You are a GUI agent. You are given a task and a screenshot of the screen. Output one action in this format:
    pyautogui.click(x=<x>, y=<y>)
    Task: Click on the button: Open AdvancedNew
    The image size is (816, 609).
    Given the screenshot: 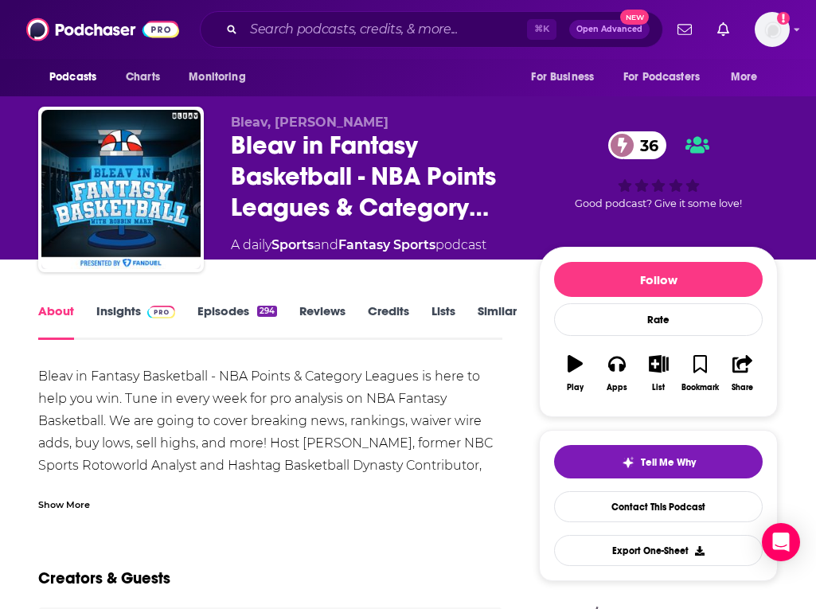 What is the action you would take?
    pyautogui.click(x=609, y=29)
    